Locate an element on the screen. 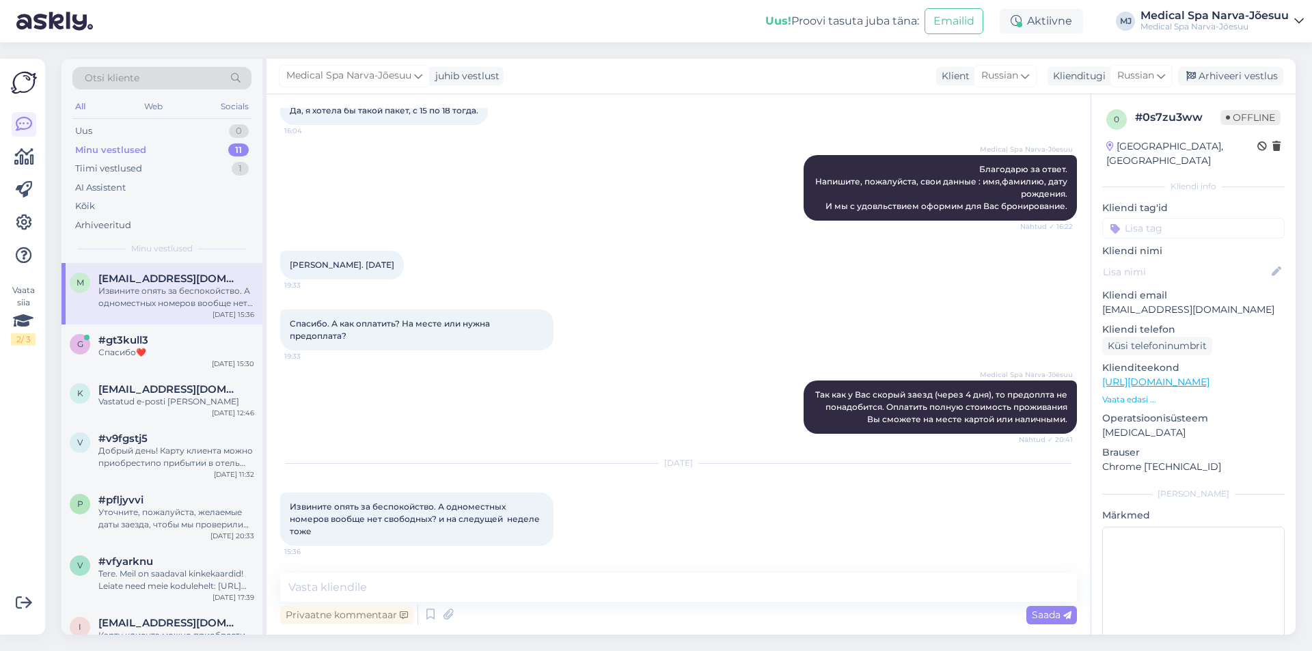 This screenshot has height=651, width=1312. span: Otsi kliente is located at coordinates (112, 78).